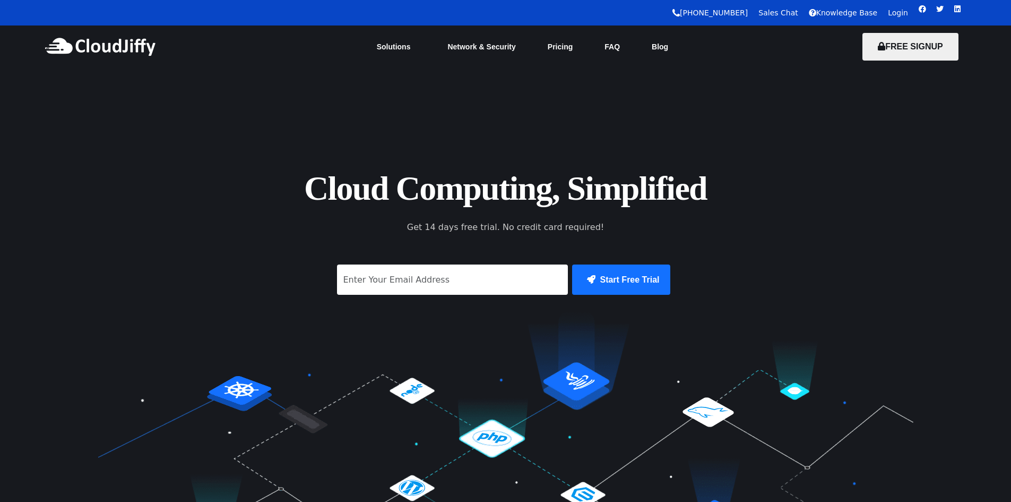 The height and width of the screenshot is (502, 1011). Describe the element at coordinates (898, 13) in the screenshot. I see `a: Login` at that location.